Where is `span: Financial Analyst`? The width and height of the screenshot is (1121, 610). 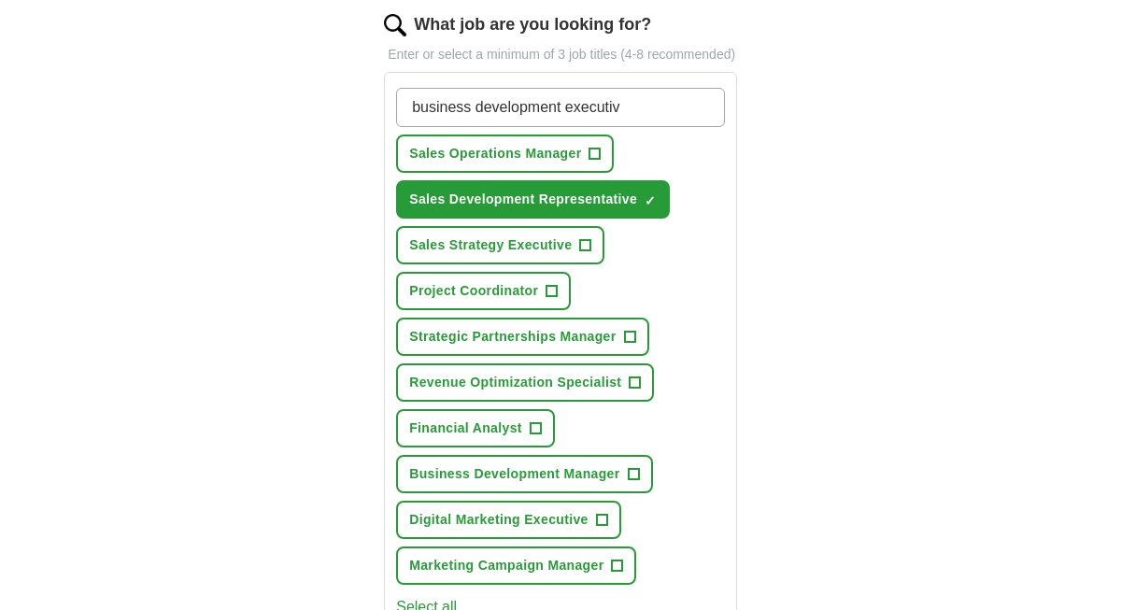
span: Financial Analyst is located at coordinates (465, 428).